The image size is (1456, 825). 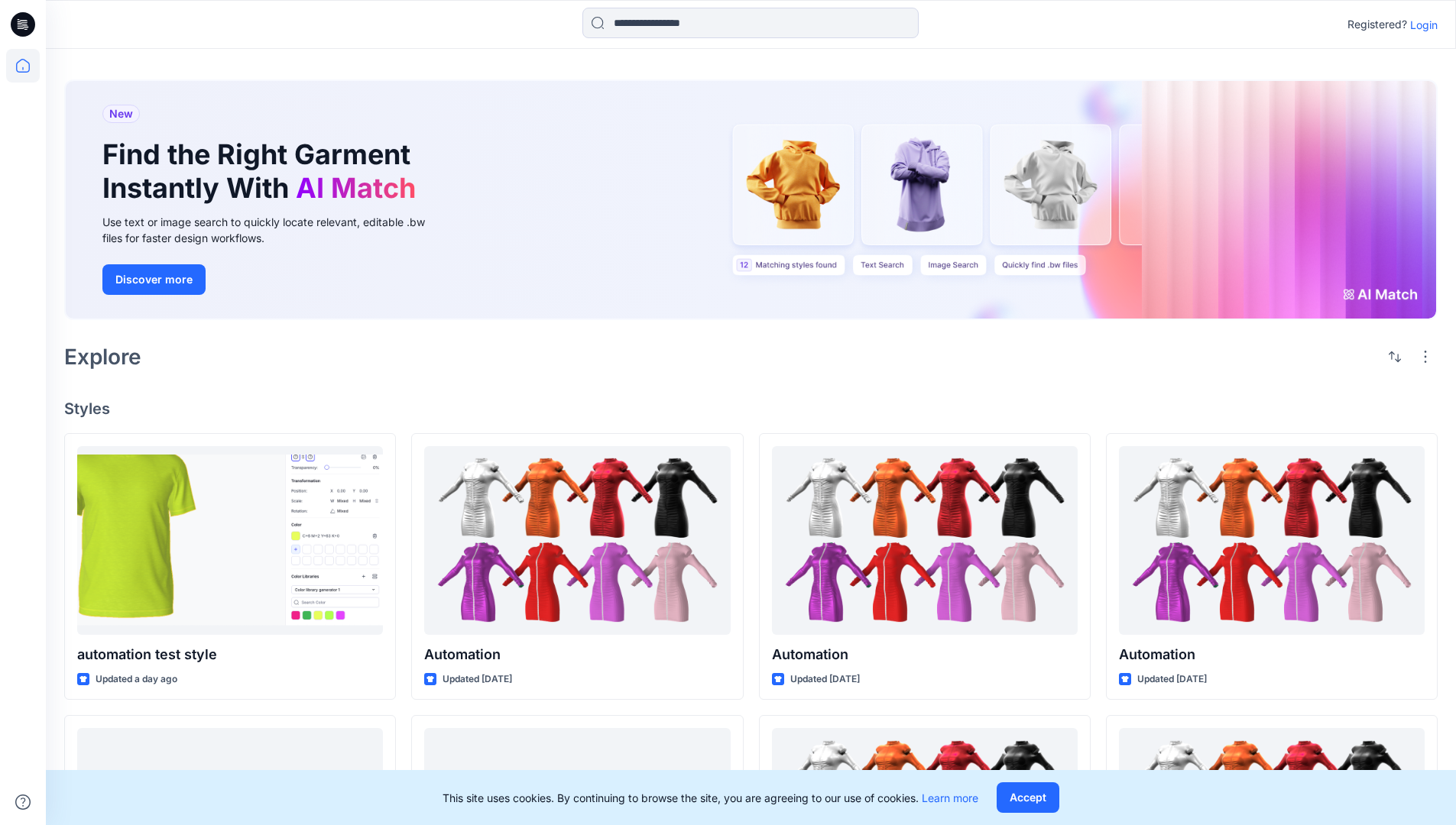 I want to click on div: Use text or image search to quickly locate relevant, editable .bw files for faster design workflows., so click(x=275, y=230).